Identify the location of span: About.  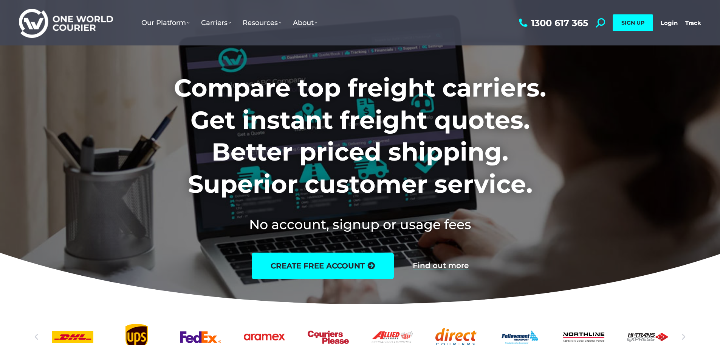
(305, 23).